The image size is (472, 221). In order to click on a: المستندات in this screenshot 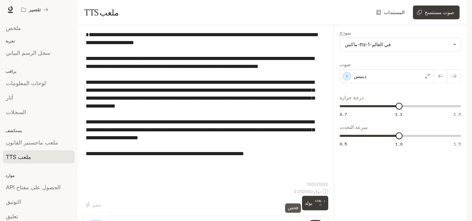, I will do `click(391, 12)`.